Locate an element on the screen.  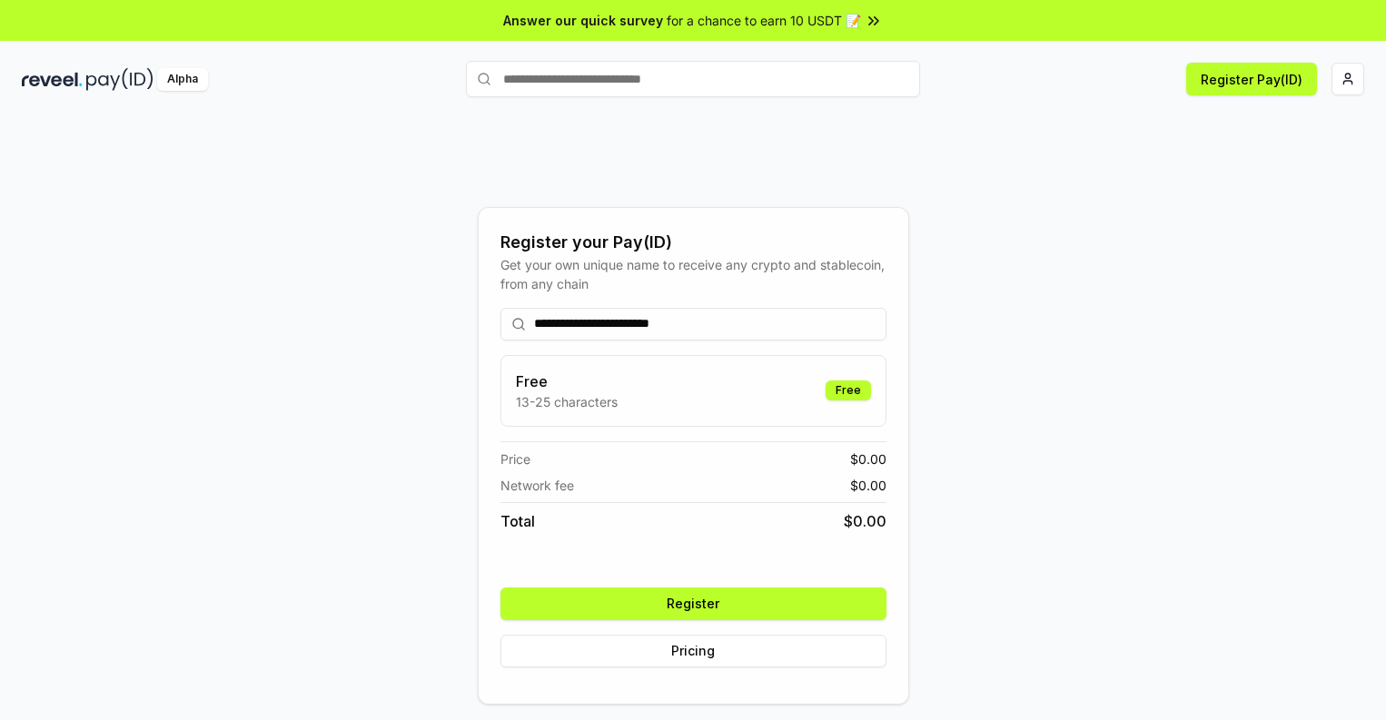
span: Total is located at coordinates (518, 521).